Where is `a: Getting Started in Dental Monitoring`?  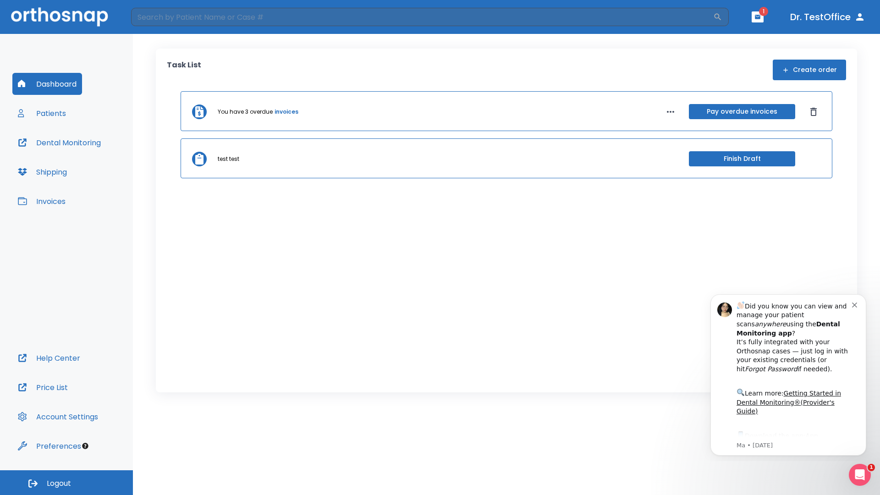 a: Getting Started in Dental Monitoring is located at coordinates (92, 112).